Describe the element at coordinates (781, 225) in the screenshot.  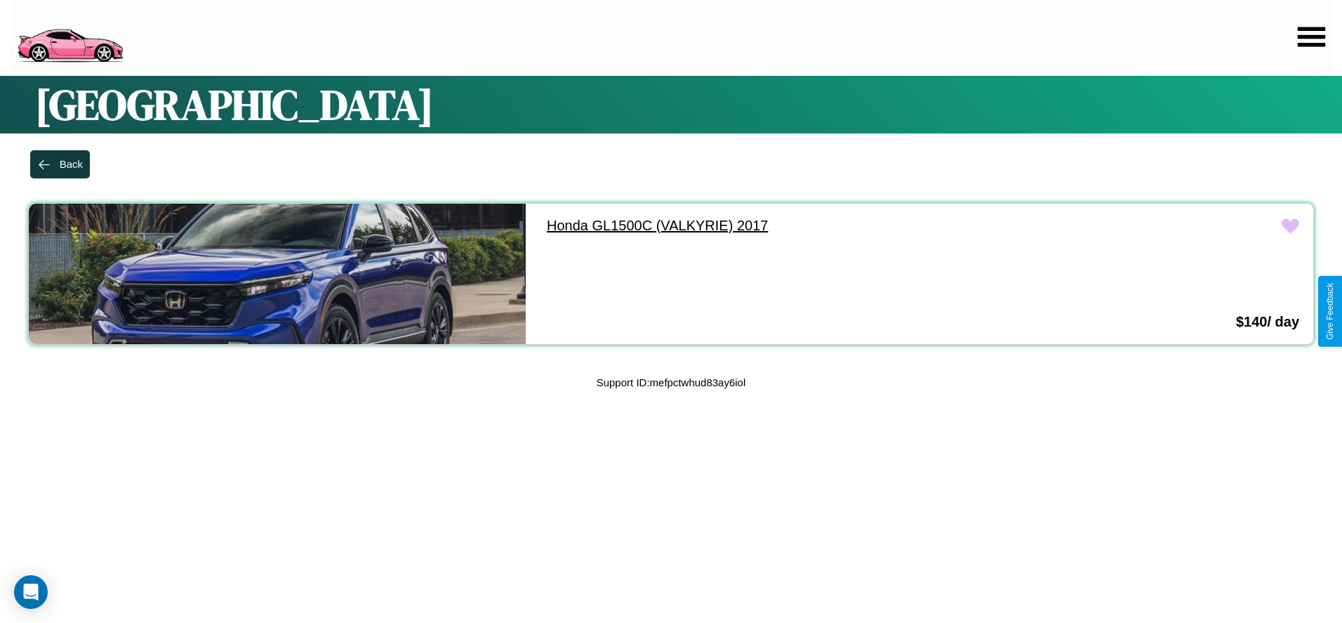
I see `a: Honda GL1500C (VALKYRIE) 2017` at that location.